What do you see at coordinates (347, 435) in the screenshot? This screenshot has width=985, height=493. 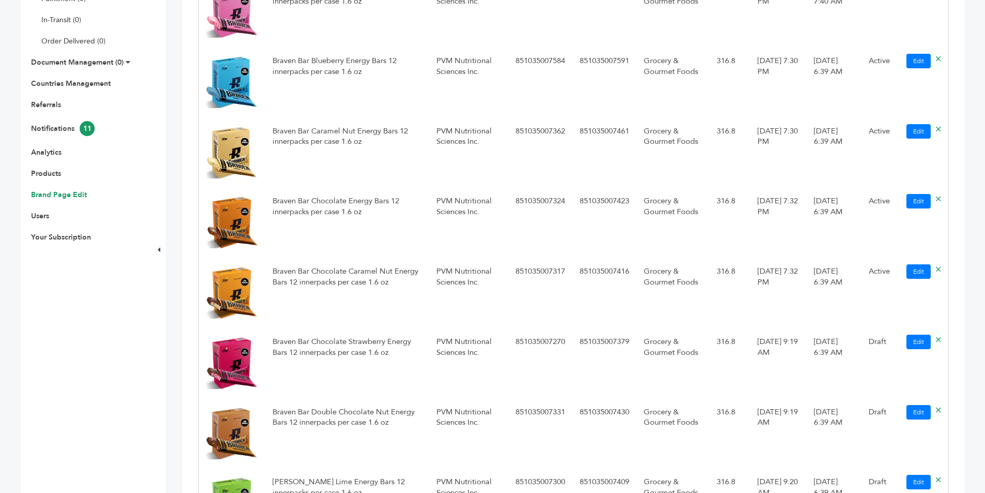 I see `td: Braven Bar Double Chocolate Nut Energy Bars 12 innerpacks per case 1.6 oz` at bounding box center [347, 435].